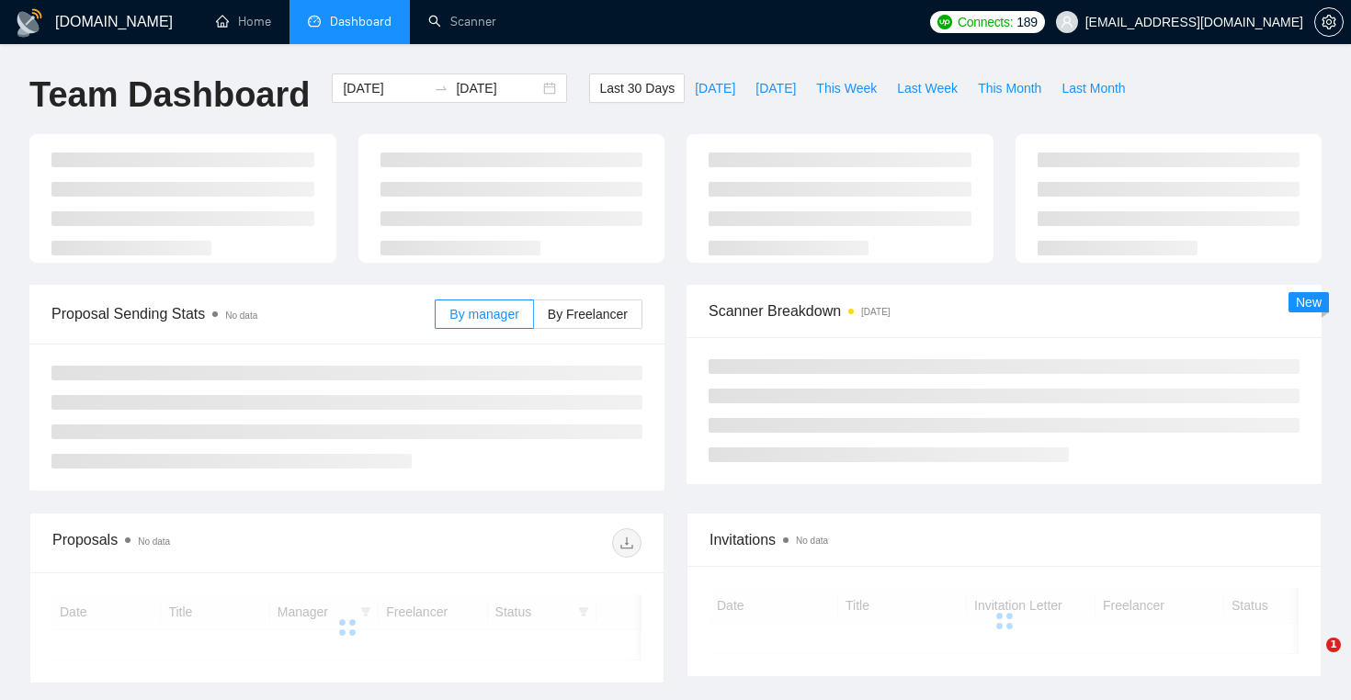 The image size is (1351, 700). I want to click on a: searchScanner, so click(462, 21).